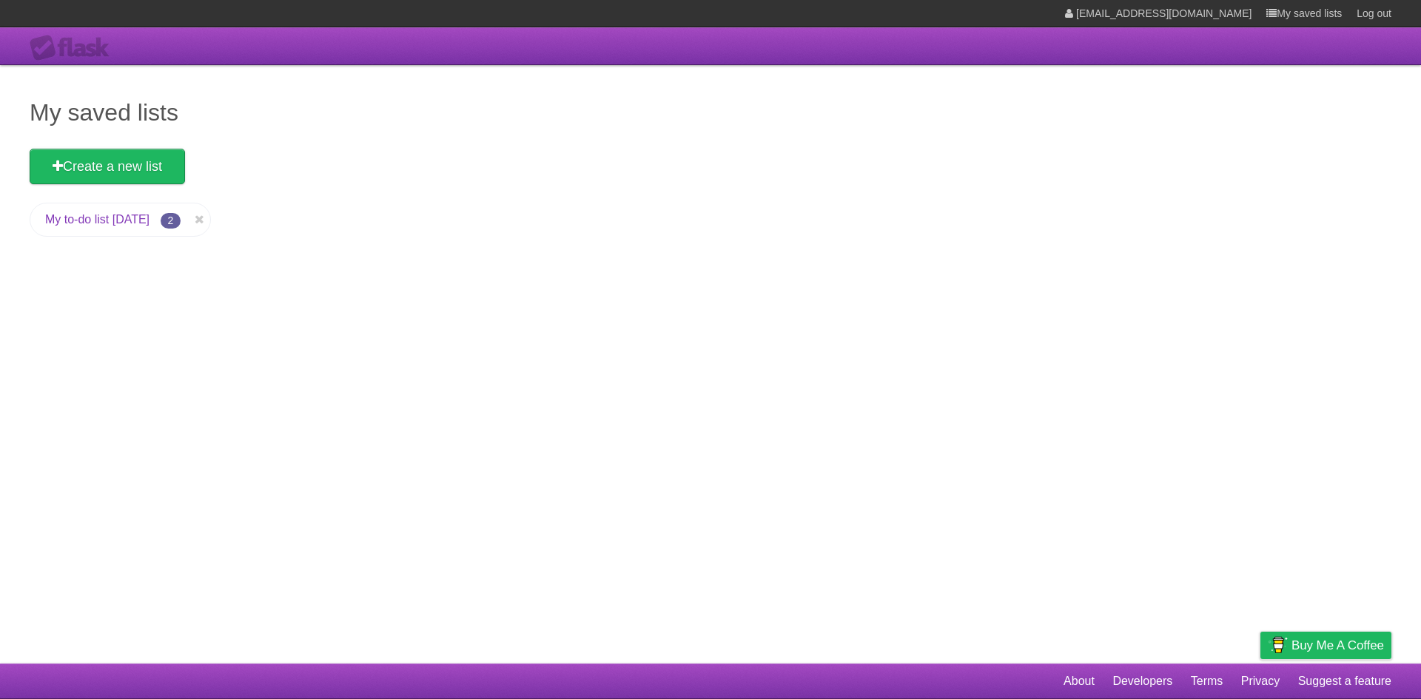  I want to click on a: Privacy, so click(1260, 681).